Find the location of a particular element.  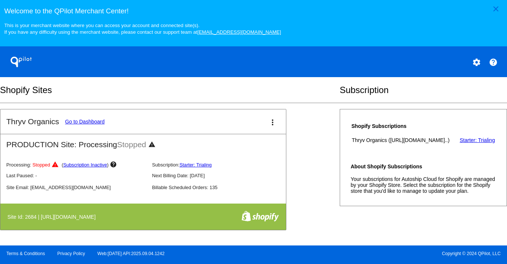

h2: Thryv Organics is located at coordinates (33, 122).